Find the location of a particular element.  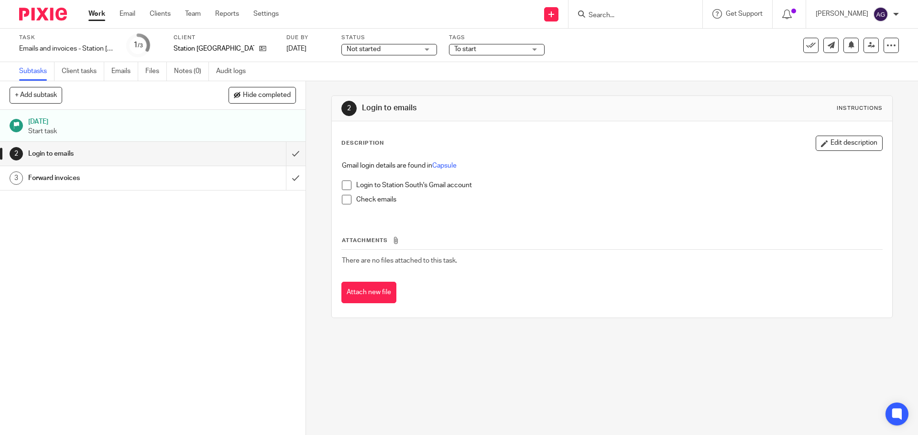

small: /3 is located at coordinates (140, 45).